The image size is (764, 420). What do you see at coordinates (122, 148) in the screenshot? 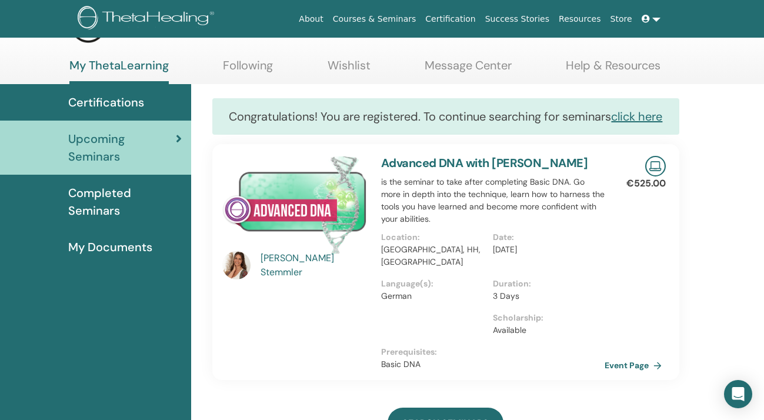
I see `span: Upcoming Seminars` at bounding box center [122, 148].